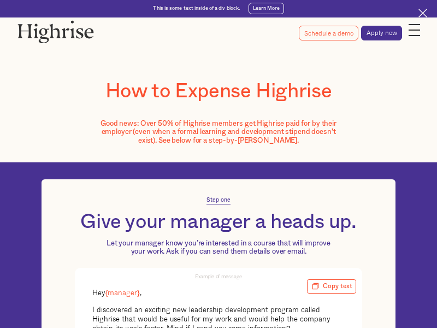  Describe the element at coordinates (218, 222) in the screenshot. I see `h2: Give your manager a heads up.` at that location.